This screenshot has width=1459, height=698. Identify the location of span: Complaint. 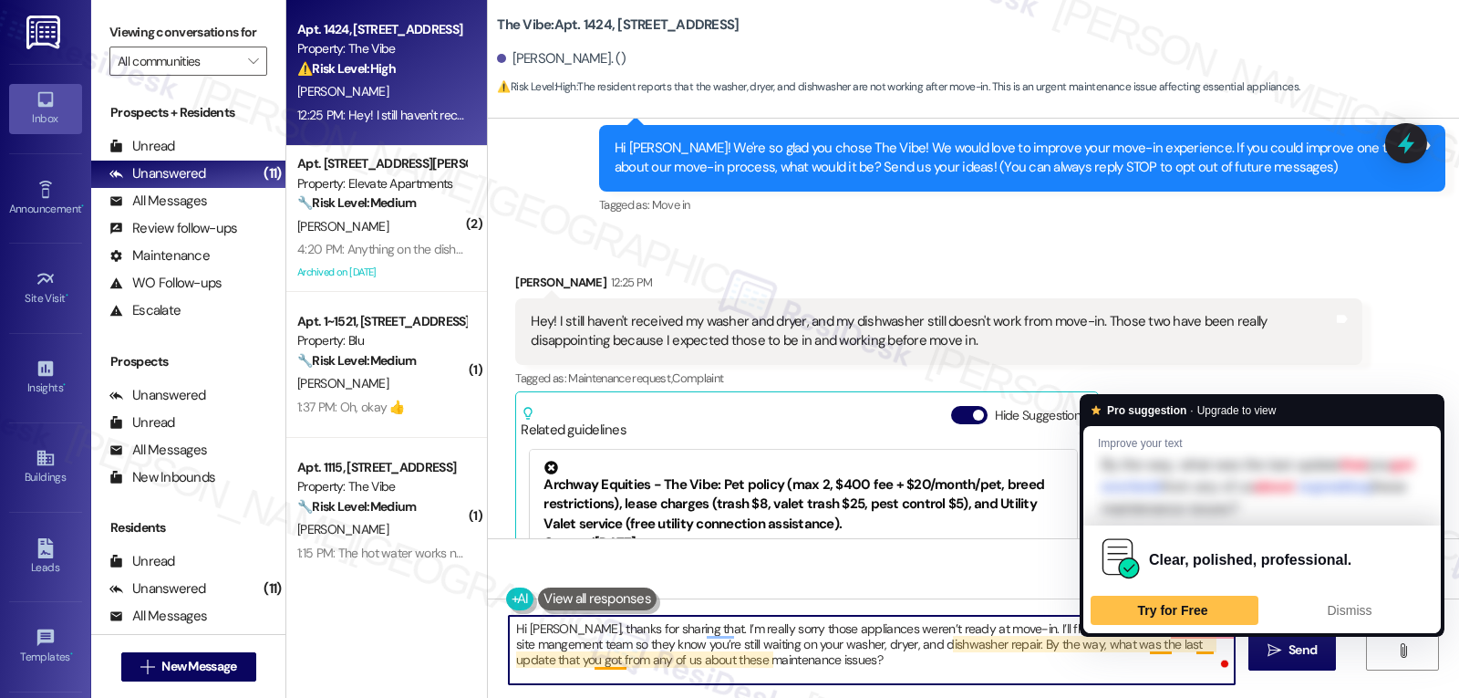
(698, 378).